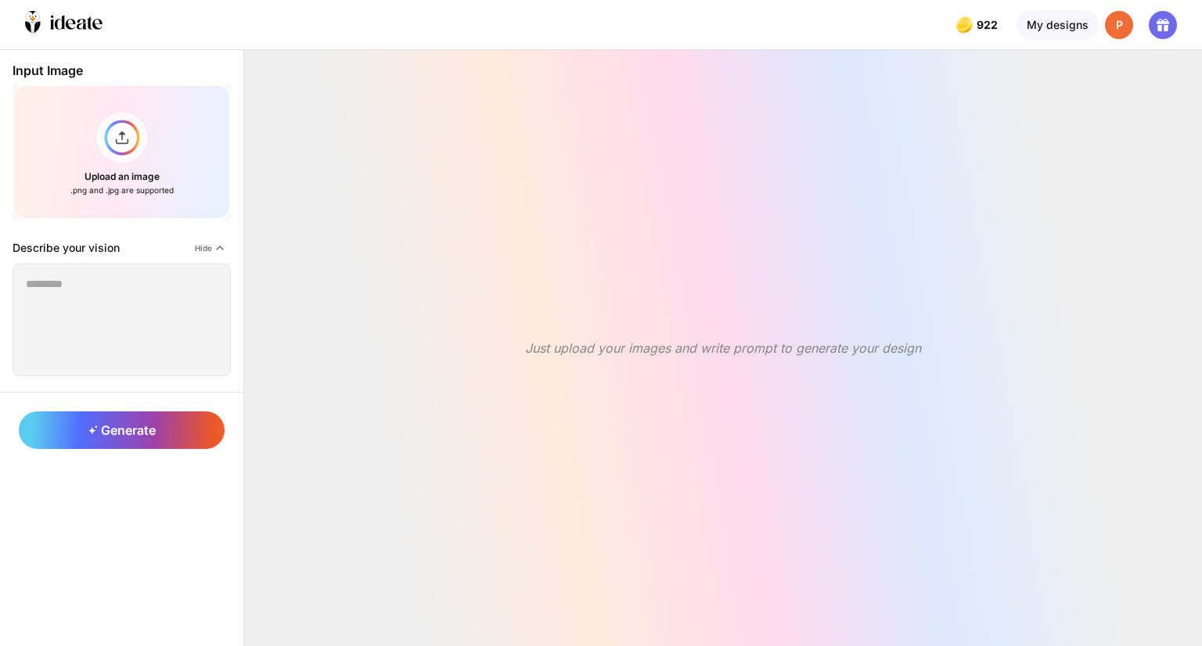 The image size is (1202, 646). Describe the element at coordinates (121, 70) in the screenshot. I see `div: Input Image` at that location.